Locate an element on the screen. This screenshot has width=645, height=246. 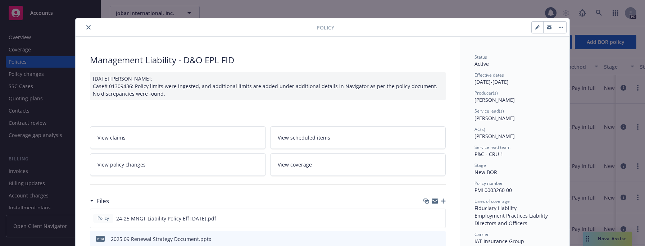
span: Effective dates is located at coordinates (489, 75).